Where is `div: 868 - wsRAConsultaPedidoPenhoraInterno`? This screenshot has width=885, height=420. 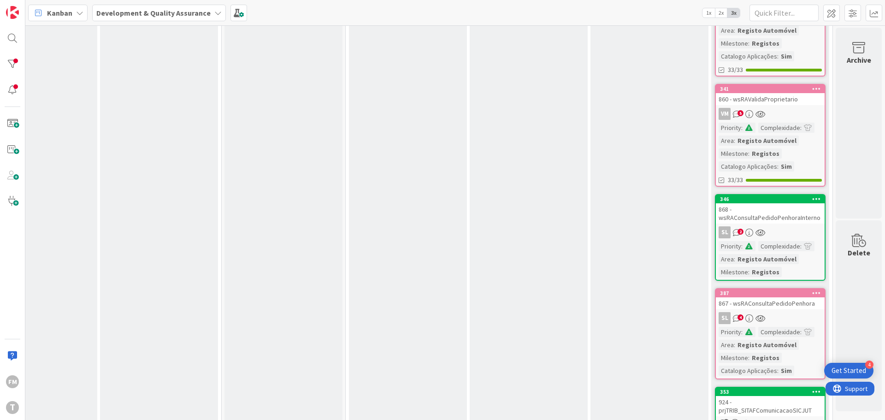
div: 868 - wsRAConsultaPedidoPenhoraInterno is located at coordinates (770, 213).